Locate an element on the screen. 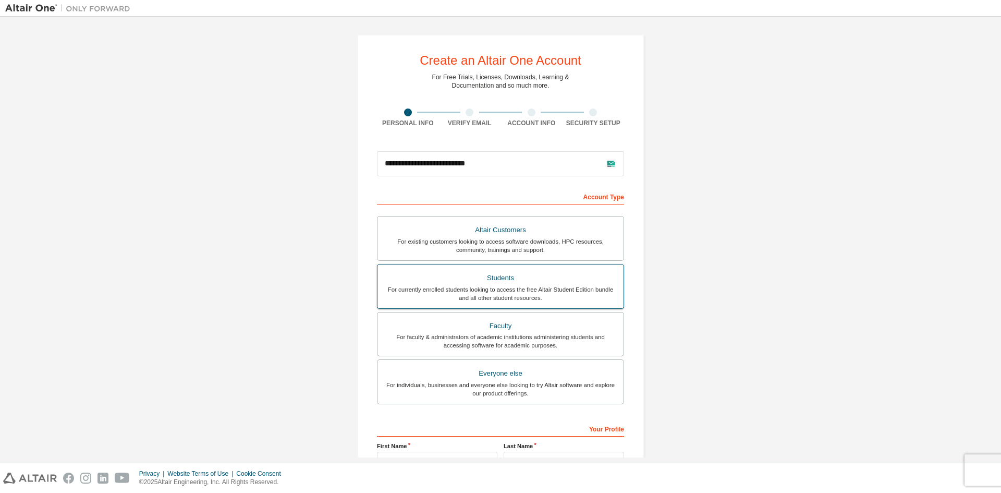 The image size is (1001, 493). div: Account Info is located at coordinates (531, 123).